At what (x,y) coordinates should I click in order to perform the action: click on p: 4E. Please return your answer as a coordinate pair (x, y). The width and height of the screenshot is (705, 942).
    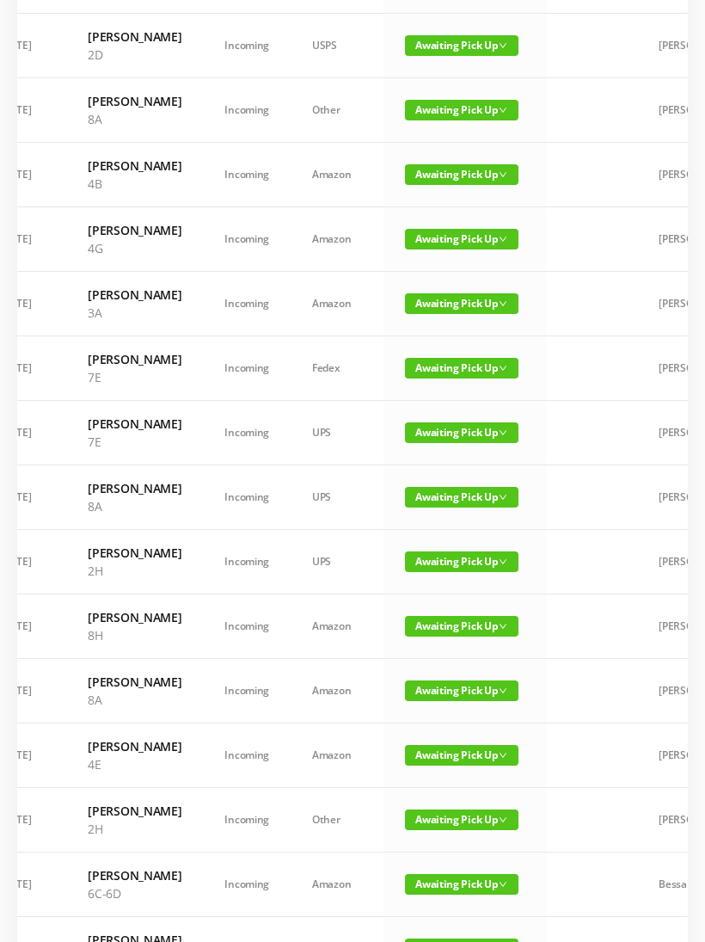
    Looking at the image, I should click on (134, 764).